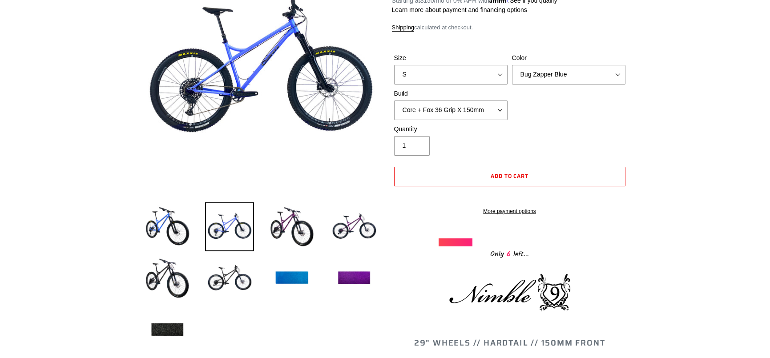 Image resolution: width=770 pixels, height=358 pixels. Describe the element at coordinates (510, 176) in the screenshot. I see `span: Add to cart` at that location.